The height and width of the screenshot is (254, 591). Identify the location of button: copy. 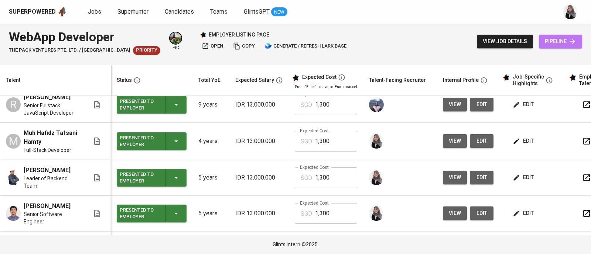
(244, 46).